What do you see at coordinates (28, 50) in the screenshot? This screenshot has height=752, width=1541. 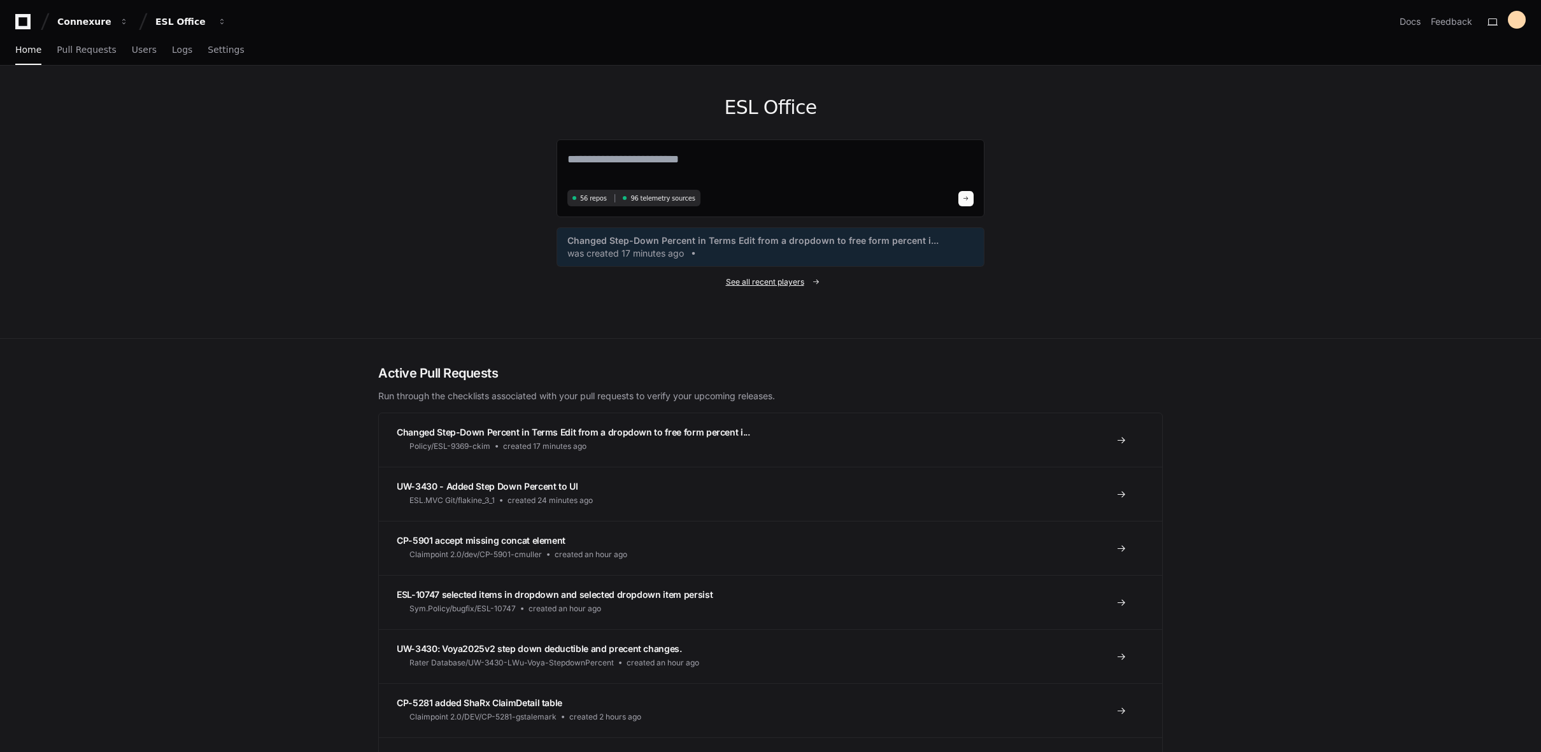 I see `span: Home` at bounding box center [28, 50].